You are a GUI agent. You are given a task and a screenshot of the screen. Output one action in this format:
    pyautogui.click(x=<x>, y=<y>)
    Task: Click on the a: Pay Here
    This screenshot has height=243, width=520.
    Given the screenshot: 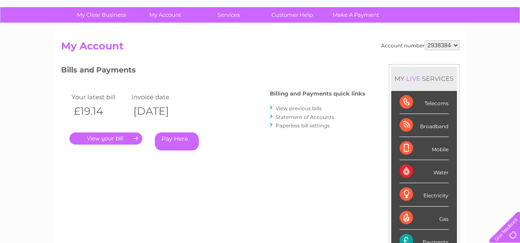 What is the action you would take?
    pyautogui.click(x=177, y=141)
    